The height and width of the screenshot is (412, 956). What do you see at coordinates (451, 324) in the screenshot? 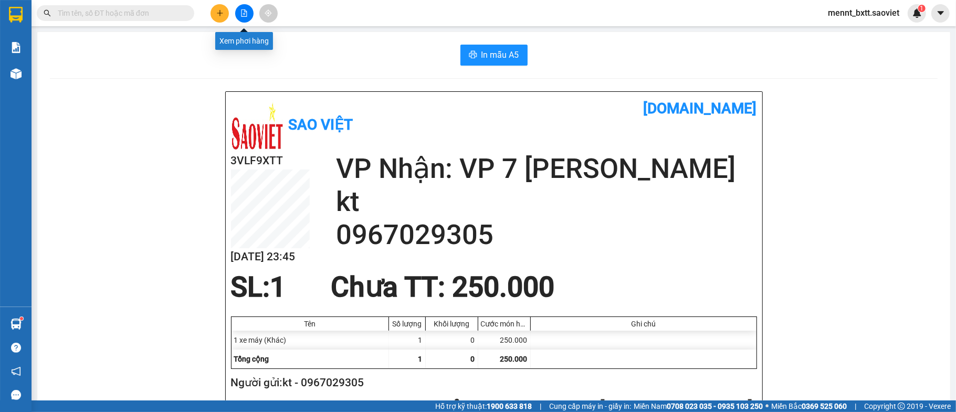
I see `div: Khối lượng` at bounding box center [451, 324].